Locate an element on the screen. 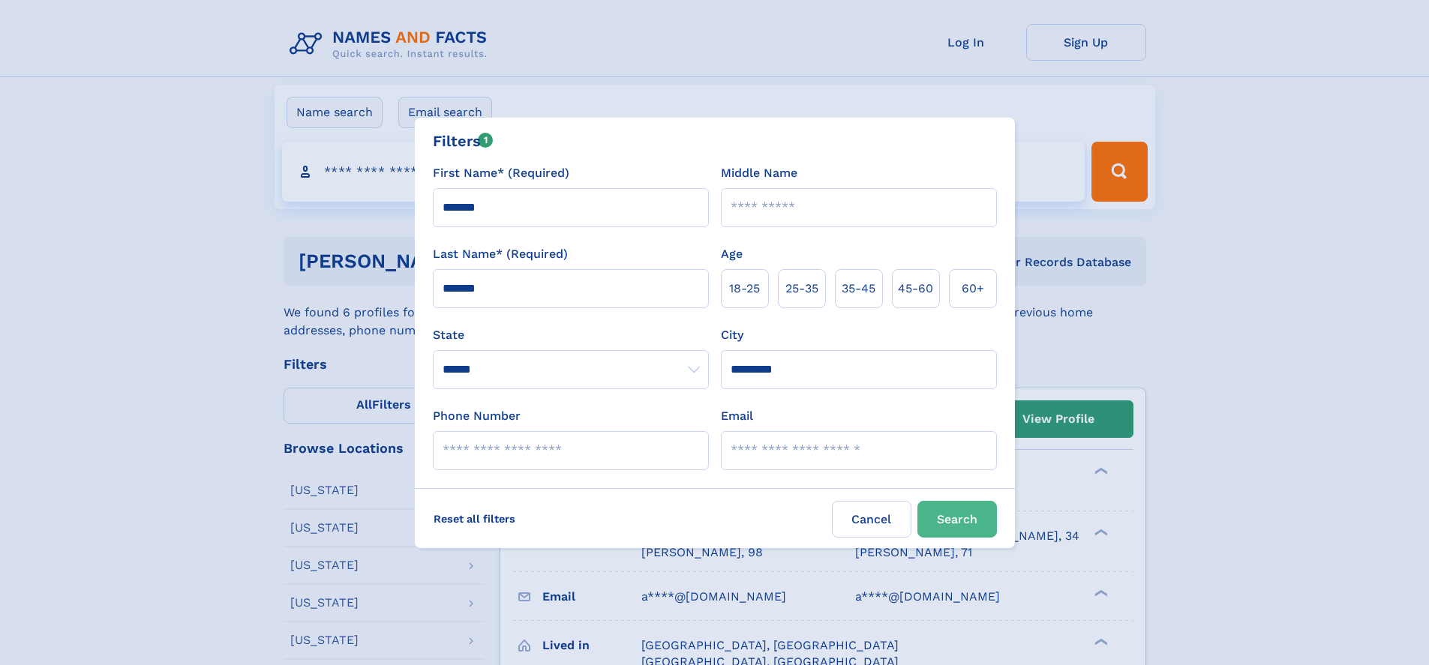  button: Search is located at coordinates (957, 519).